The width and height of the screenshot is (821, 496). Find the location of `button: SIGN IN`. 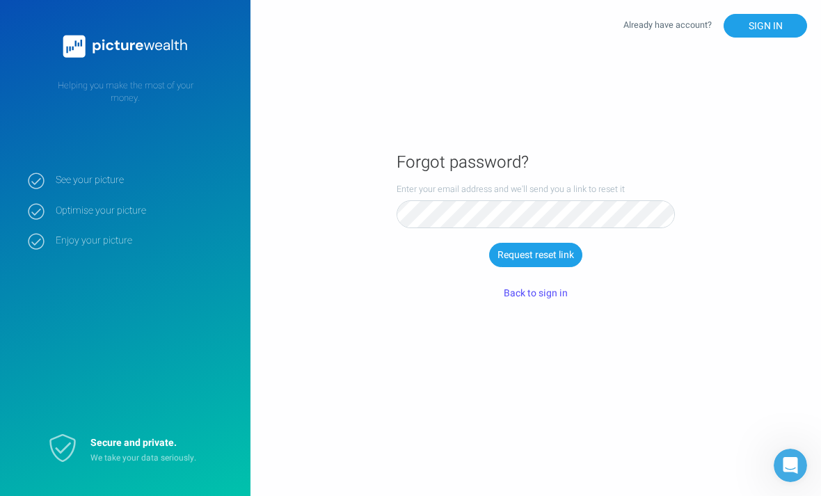

button: SIGN IN is located at coordinates (765, 26).